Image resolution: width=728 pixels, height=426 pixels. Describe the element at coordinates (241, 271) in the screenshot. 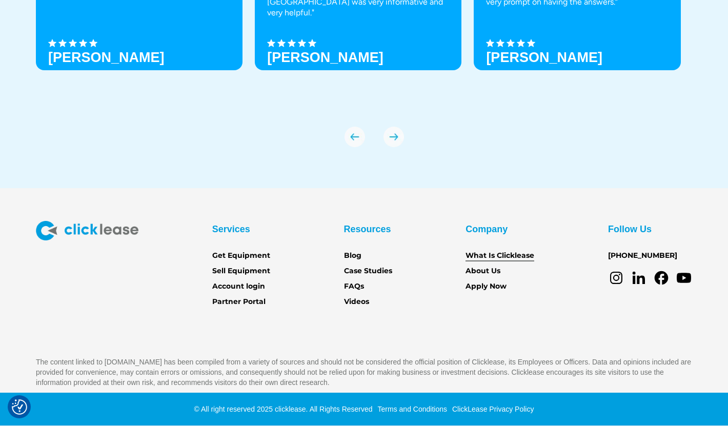

I see `a: Sell Equipment` at that location.